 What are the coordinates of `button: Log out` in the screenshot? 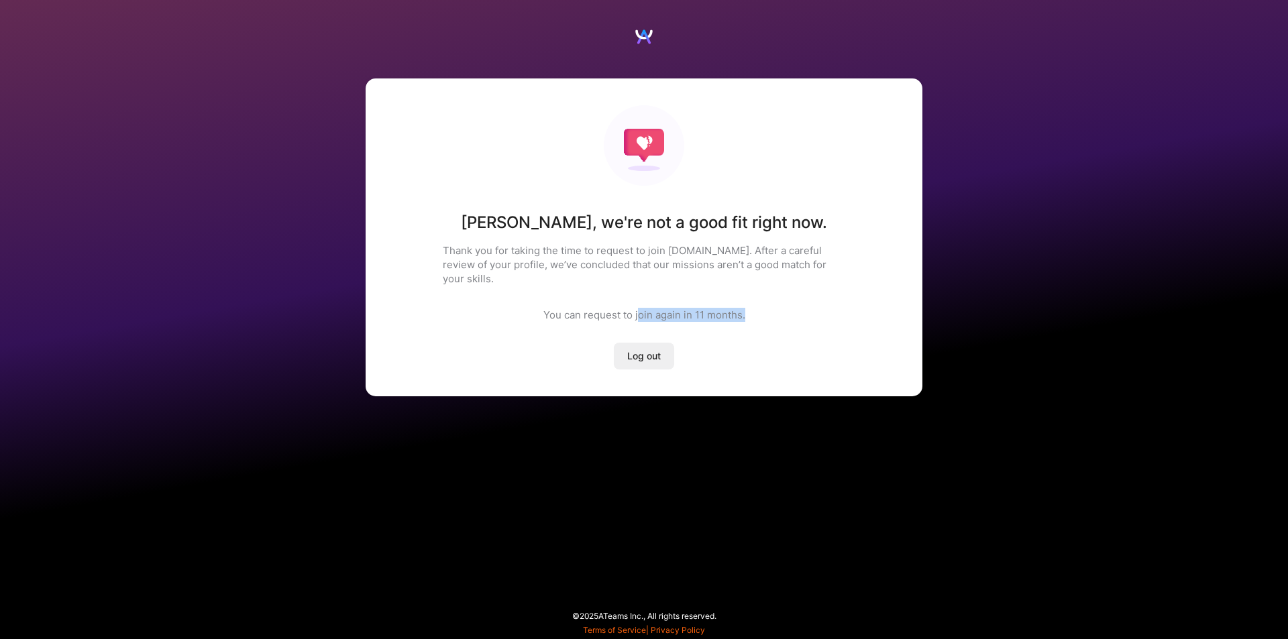 It's located at (644, 356).